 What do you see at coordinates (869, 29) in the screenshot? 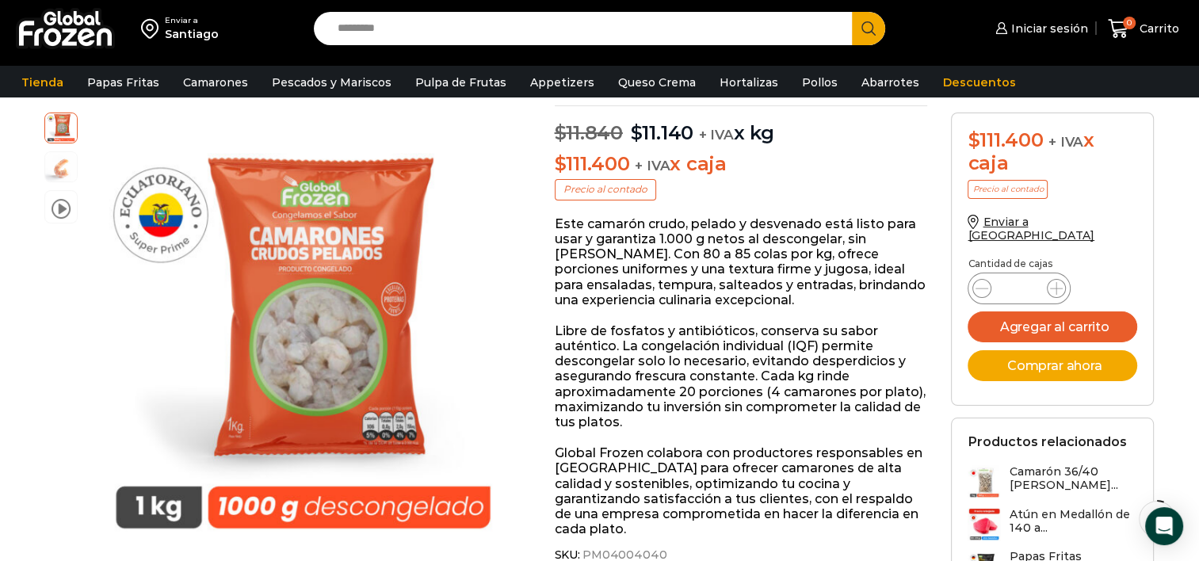
I see `button: Search button` at bounding box center [869, 29].